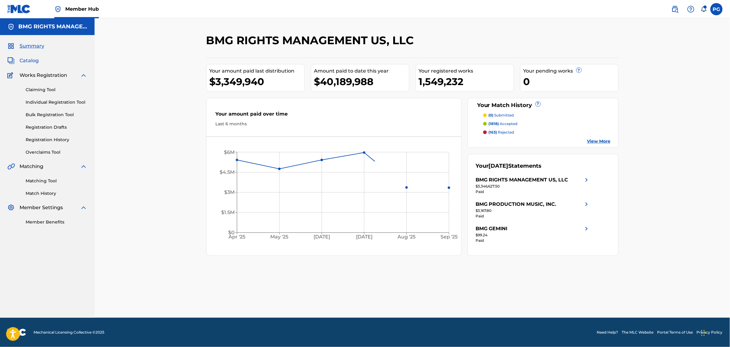  Describe the element at coordinates (228, 213) in the screenshot. I see `tspan: $1.5M` at that location.